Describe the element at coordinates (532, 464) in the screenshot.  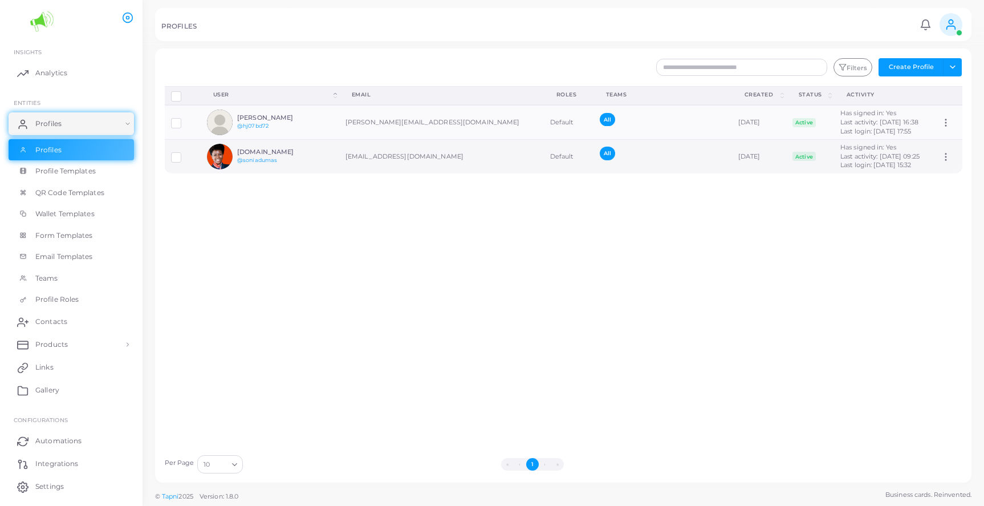
I see `ul: Pagination` at that location.